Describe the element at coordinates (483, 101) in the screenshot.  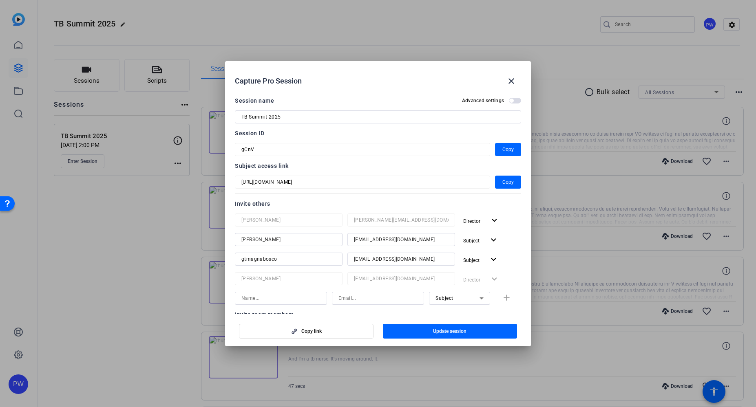
I see `h2: Advanced settings` at that location.